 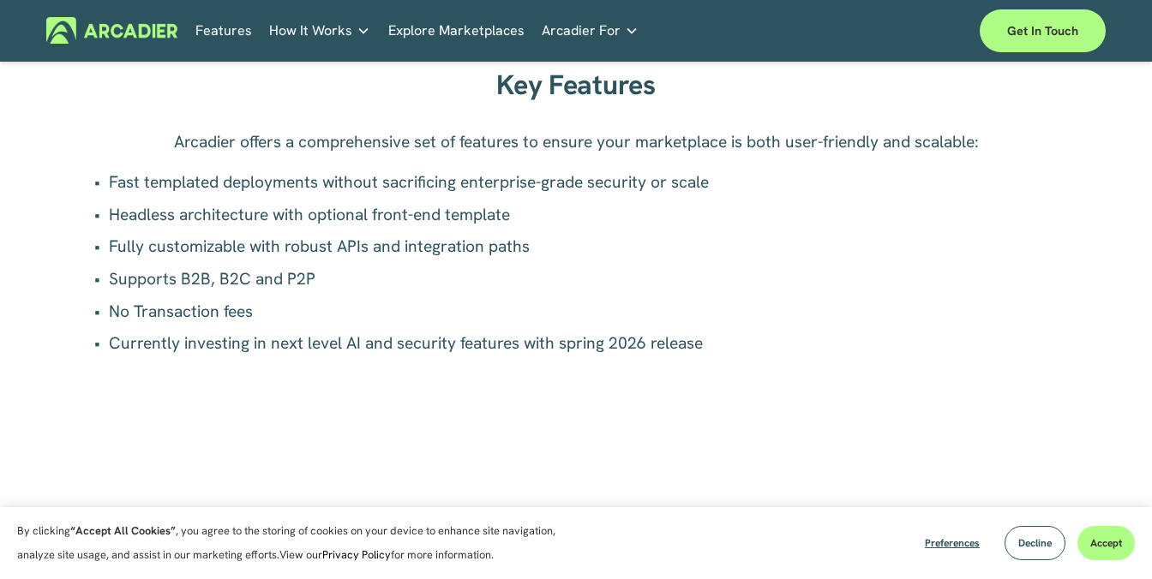 I want to click on span: Decline, so click(x=1034, y=543).